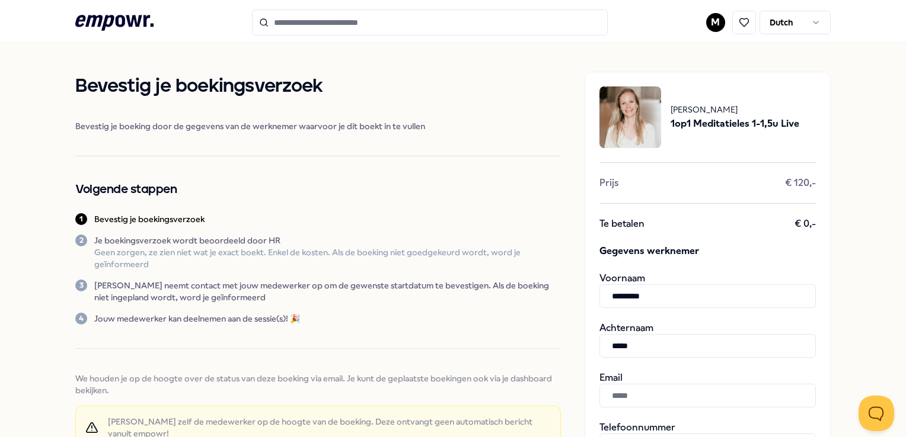 This screenshot has height=437, width=906. What do you see at coordinates (707, 290) in the screenshot?
I see `div: Voornaam` at bounding box center [707, 290].